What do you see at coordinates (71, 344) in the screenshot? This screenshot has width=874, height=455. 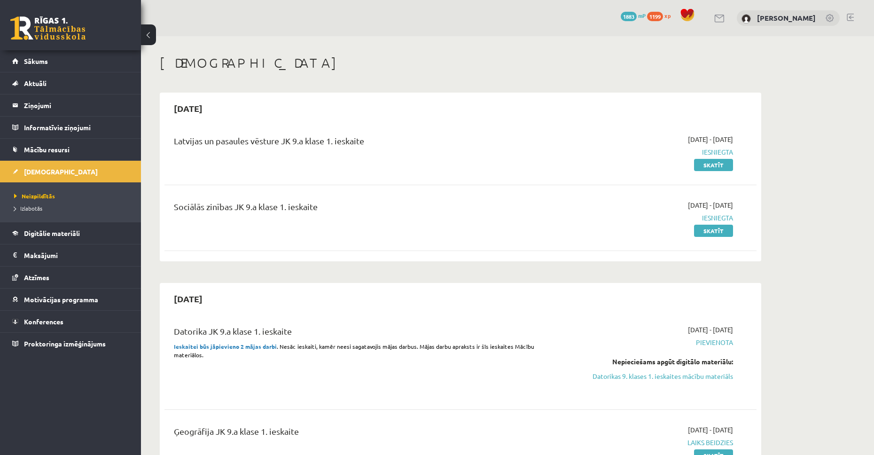 I see `a: Proktoringa izmēģinājums` at bounding box center [71, 344].